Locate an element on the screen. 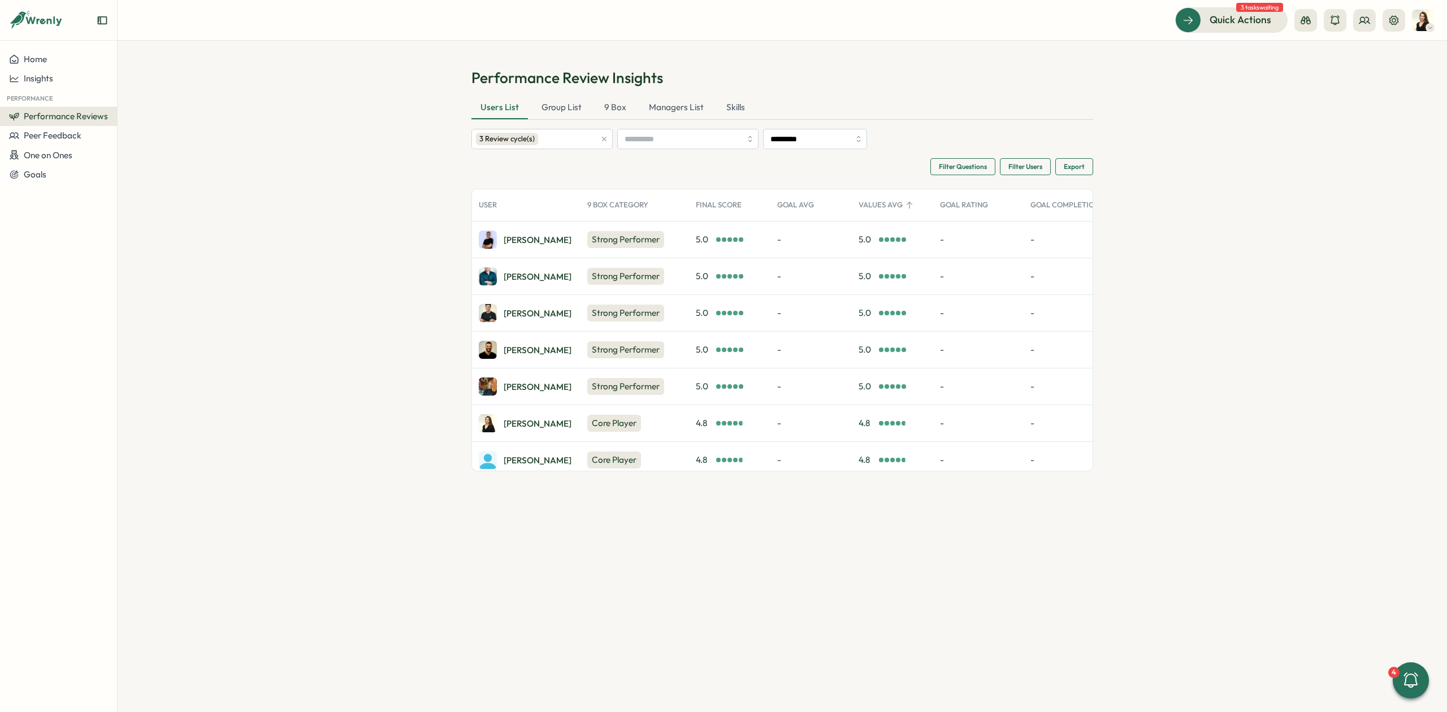 This screenshot has height=712, width=1447. span: Filter Users is located at coordinates (1025, 167).